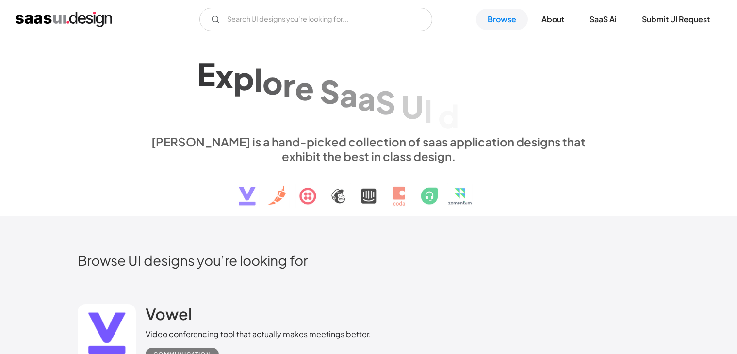 The image size is (737, 354). Describe the element at coordinates (273, 82) in the screenshot. I see `div: o` at that location.